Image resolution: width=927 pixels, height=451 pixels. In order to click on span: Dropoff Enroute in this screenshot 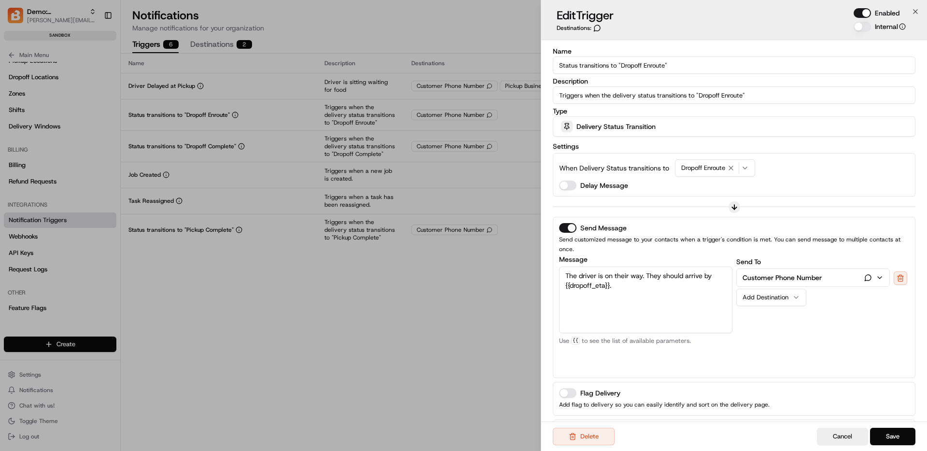, I will do `click(703, 168)`.